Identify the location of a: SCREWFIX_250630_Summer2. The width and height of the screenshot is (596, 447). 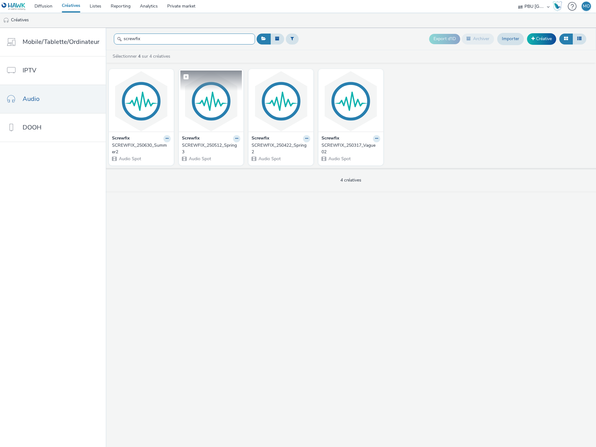
(141, 149).